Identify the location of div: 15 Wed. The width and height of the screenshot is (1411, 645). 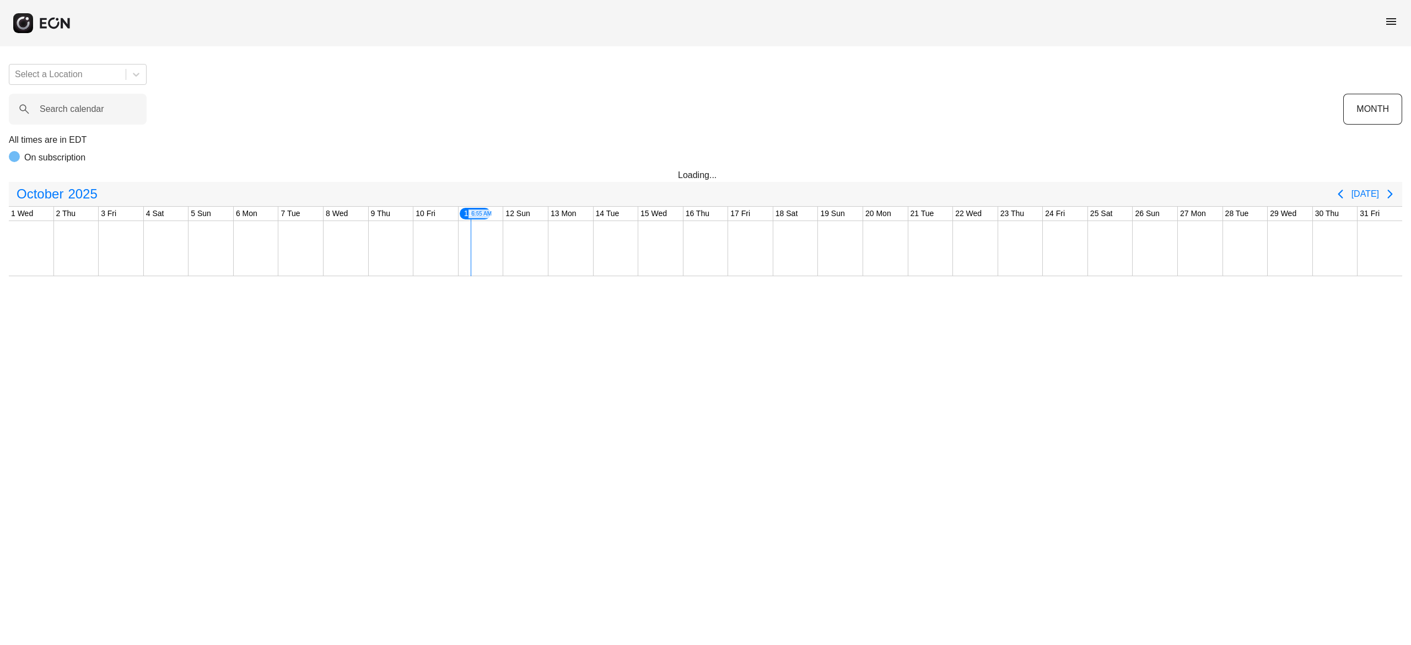
(654, 213).